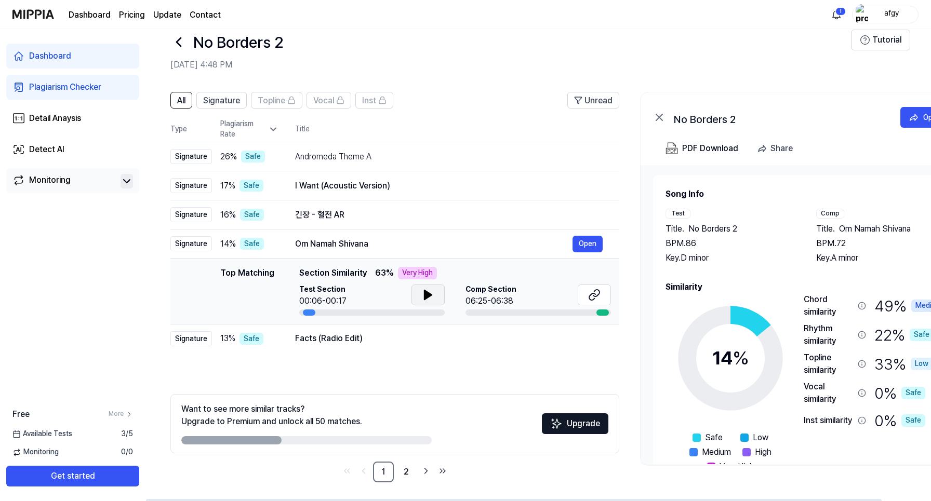 The height and width of the screenshot is (501, 931). What do you see at coordinates (900, 421) in the screenshot?
I see `div: 0 %` at bounding box center [900, 421].